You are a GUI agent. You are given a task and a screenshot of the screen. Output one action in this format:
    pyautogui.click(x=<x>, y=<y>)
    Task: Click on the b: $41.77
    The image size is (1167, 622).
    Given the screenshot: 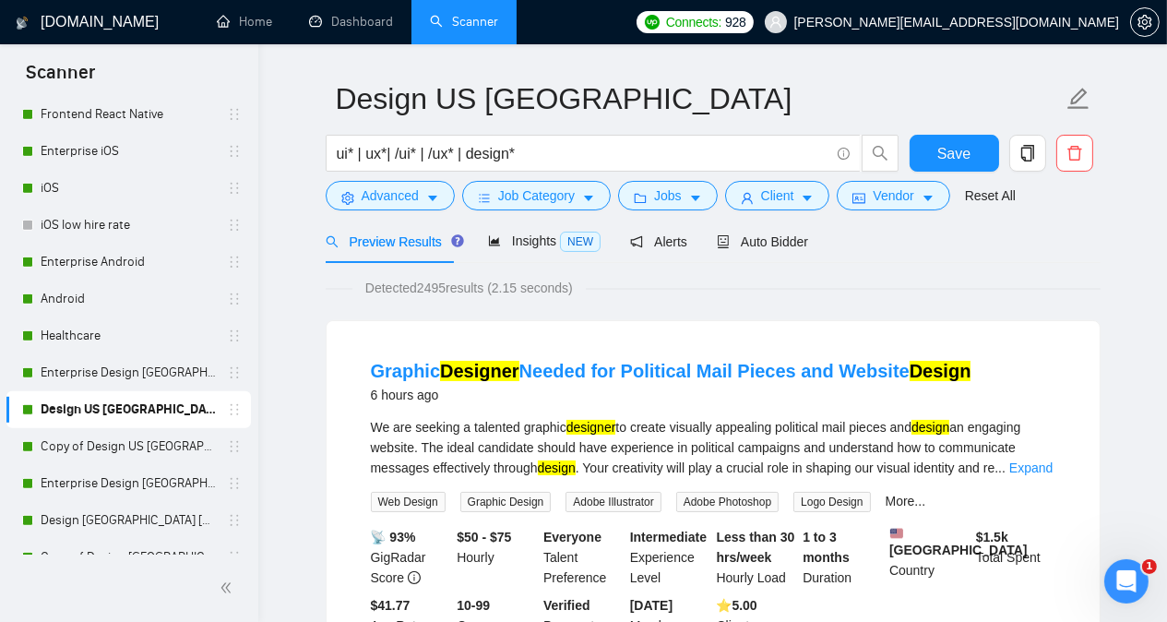 What is the action you would take?
    pyautogui.click(x=390, y=605)
    